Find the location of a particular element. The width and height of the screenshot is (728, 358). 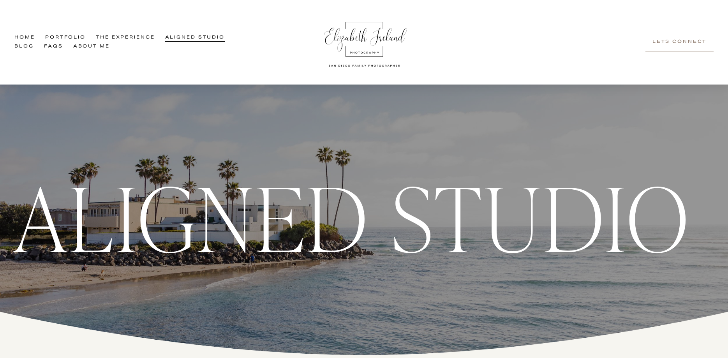

h2: Aligned Studio is located at coordinates (353, 215).